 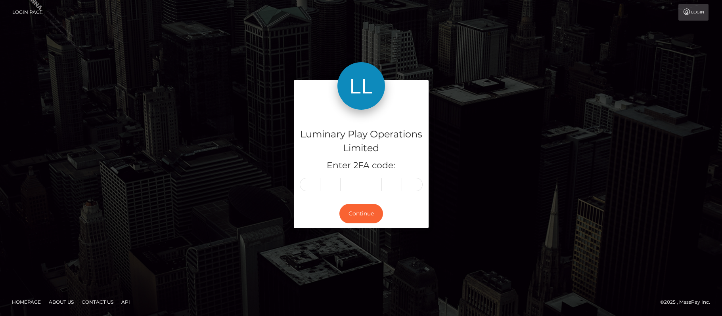 I want to click on a: API, so click(x=126, y=302).